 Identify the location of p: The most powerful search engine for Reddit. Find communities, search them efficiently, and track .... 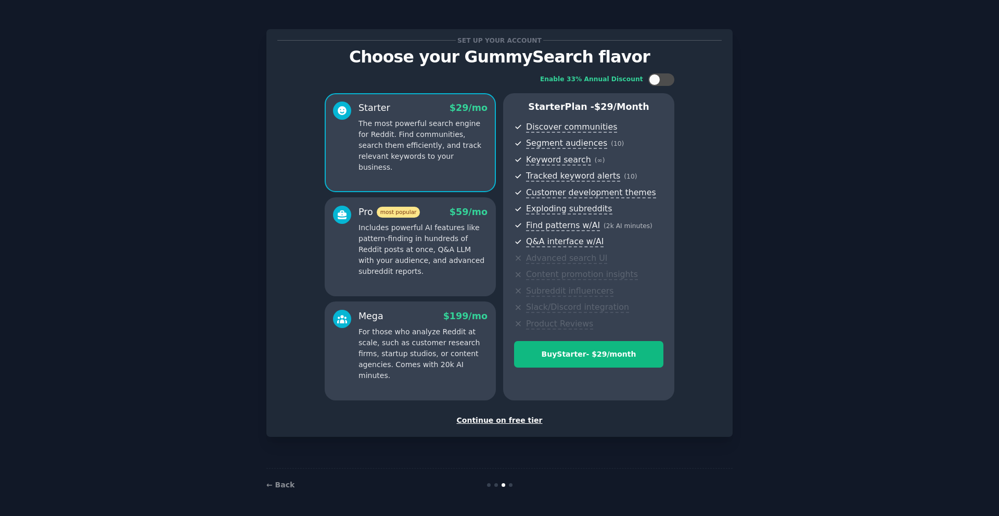
(423, 145).